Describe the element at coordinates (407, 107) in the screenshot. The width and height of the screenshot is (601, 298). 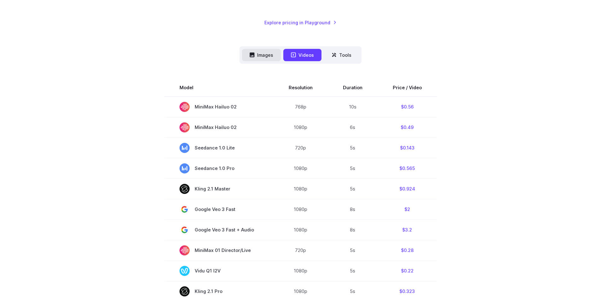
I see `td: $0.56` at that location.